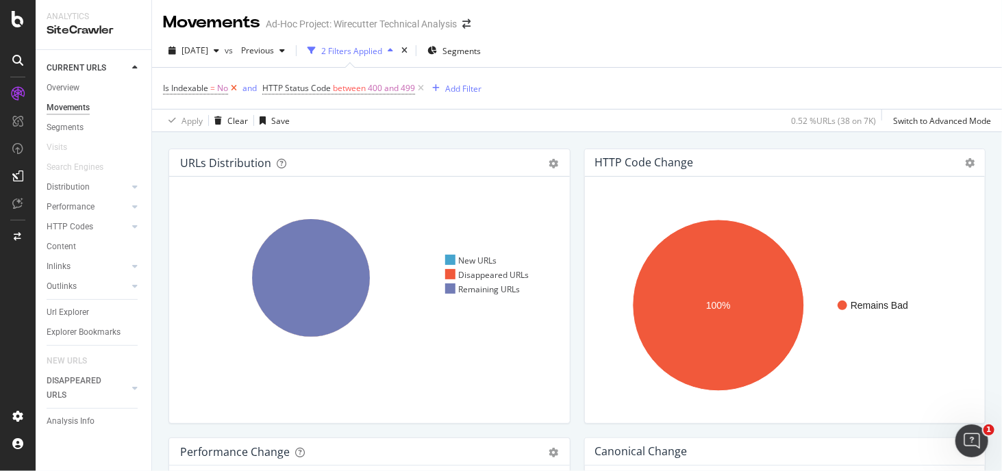  Describe the element at coordinates (75, 167) in the screenshot. I see `div: Search Engines` at that location.